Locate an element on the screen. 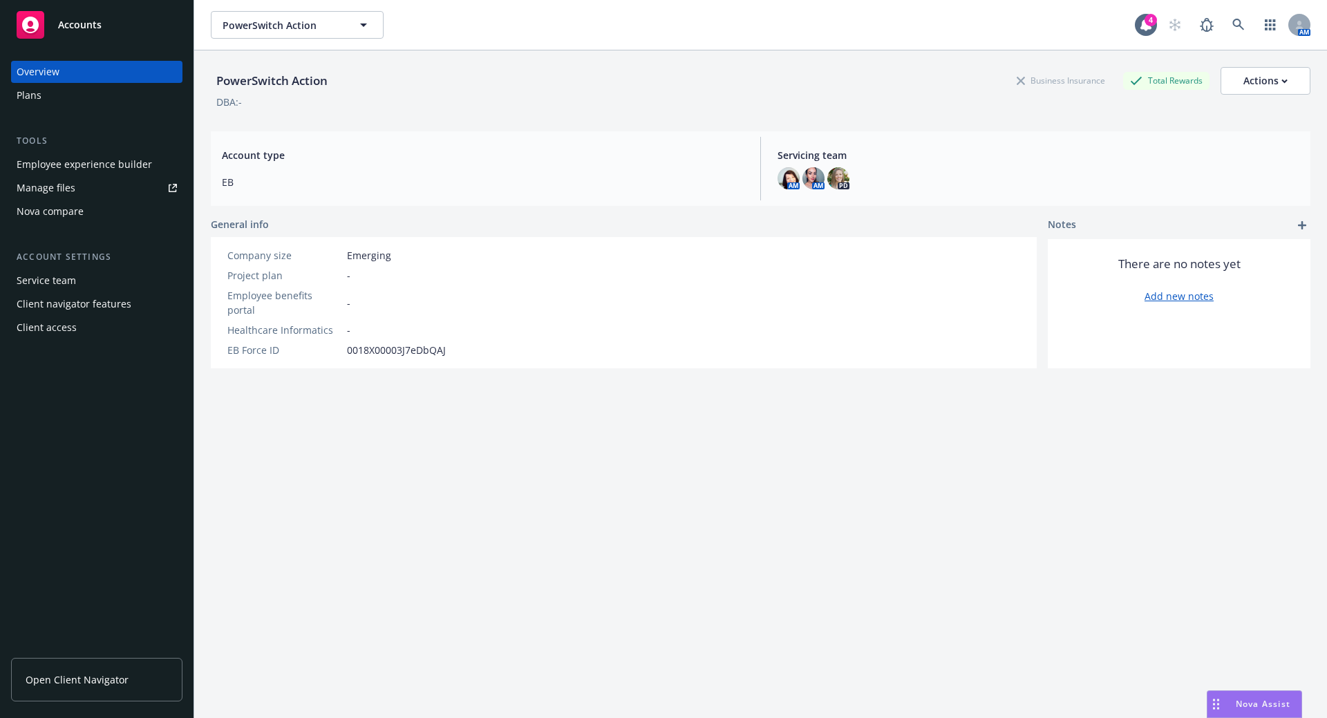  a: Manage files is located at coordinates (97, 188).